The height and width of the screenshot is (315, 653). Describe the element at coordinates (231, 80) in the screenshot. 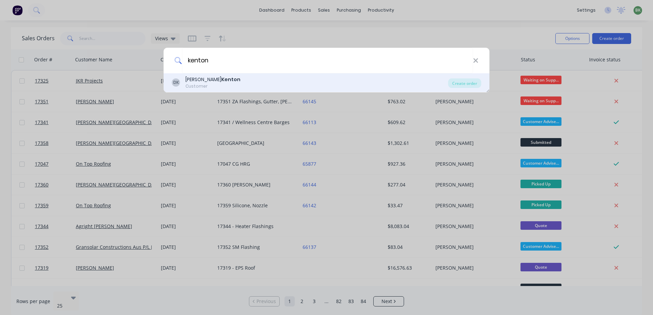

I see `b: Kenton` at that location.